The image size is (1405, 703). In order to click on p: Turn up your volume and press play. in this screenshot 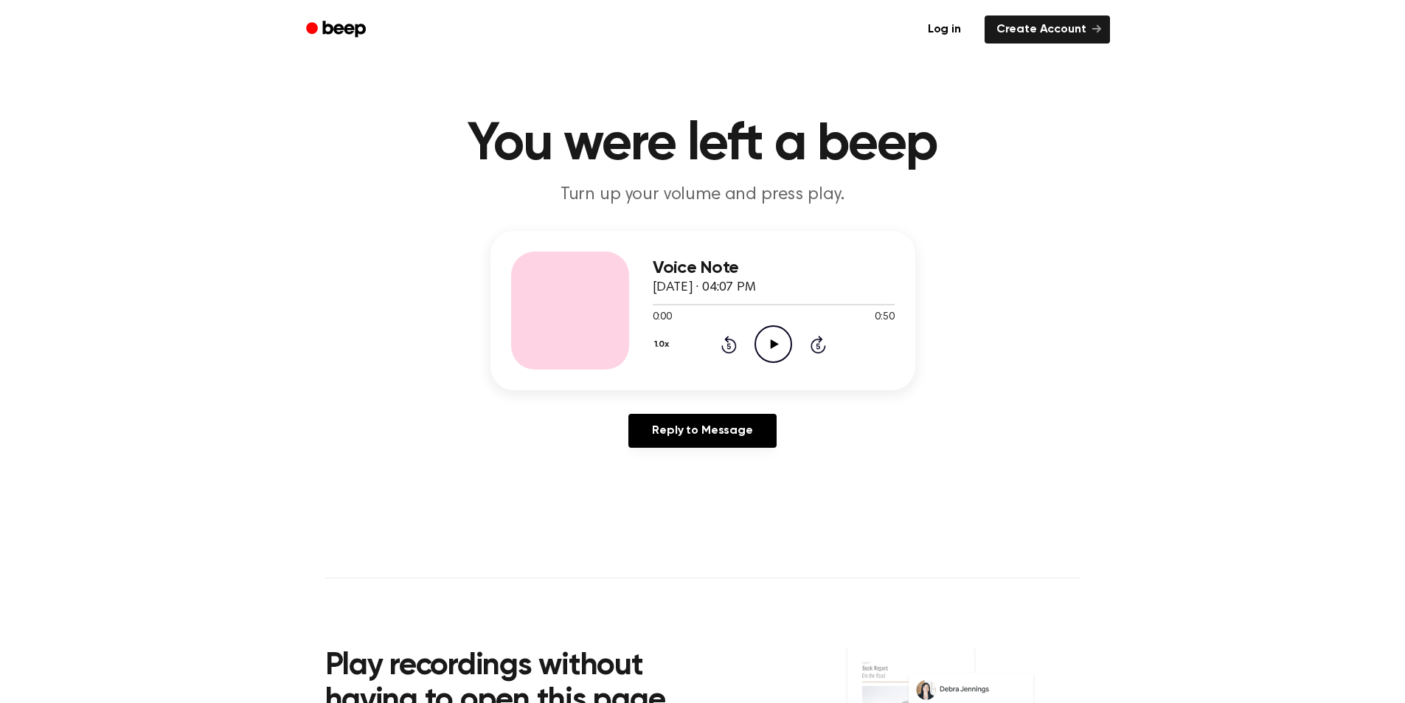, I will do `click(703, 195)`.